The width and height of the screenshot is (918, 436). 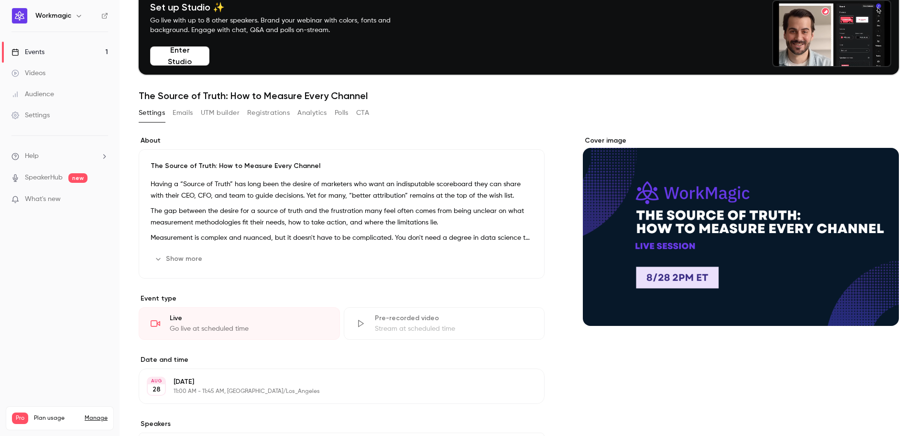 What do you see at coordinates (156, 381) in the screenshot?
I see `div: AUG` at bounding box center [156, 381].